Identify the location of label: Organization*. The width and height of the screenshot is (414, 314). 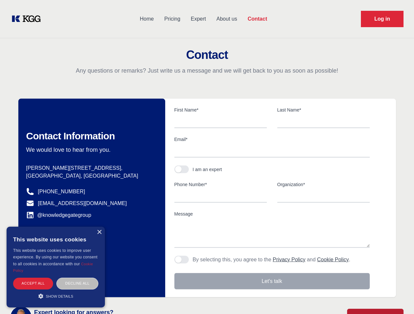
(323, 185).